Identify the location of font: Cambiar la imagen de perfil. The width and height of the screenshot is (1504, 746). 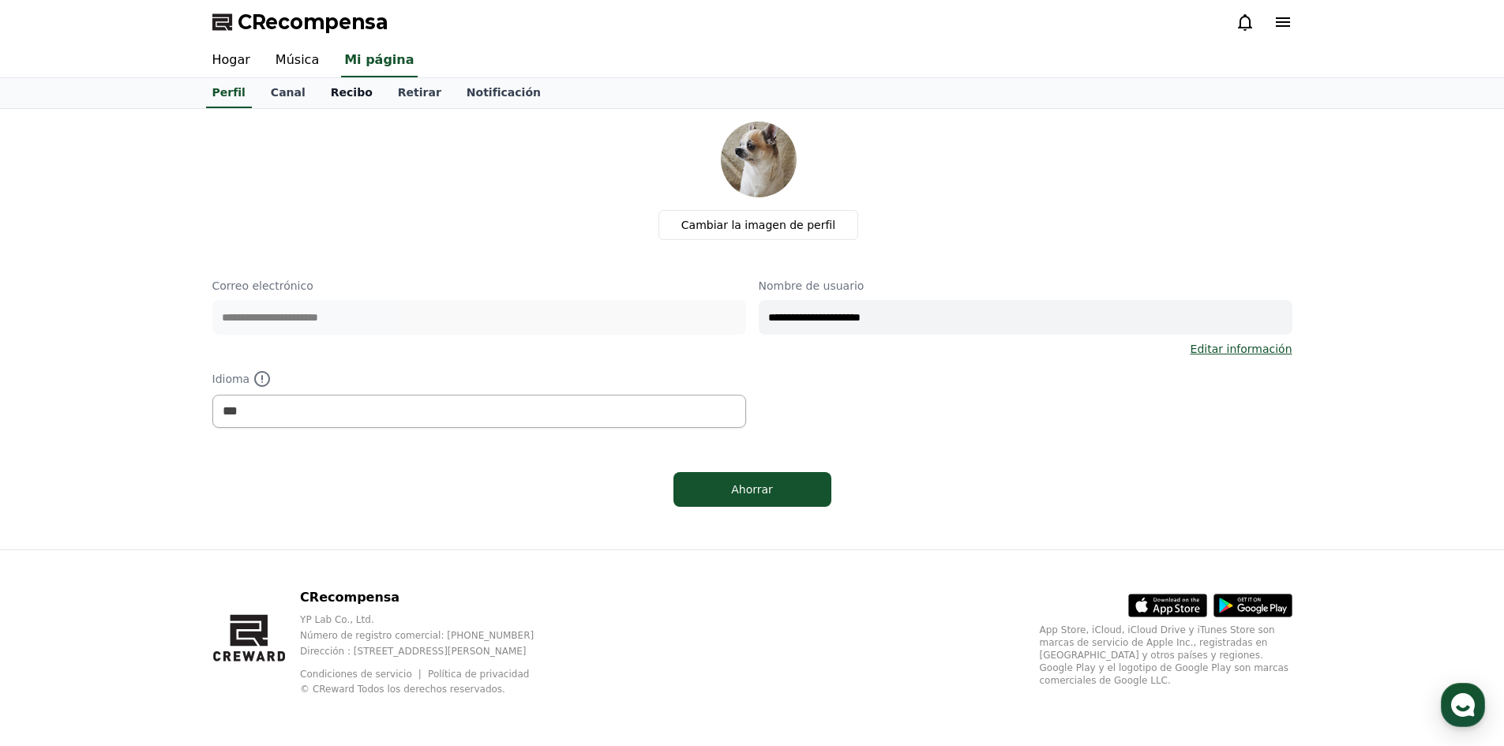
(758, 225).